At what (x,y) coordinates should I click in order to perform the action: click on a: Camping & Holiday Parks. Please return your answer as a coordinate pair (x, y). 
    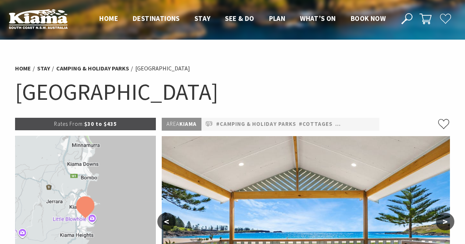
    Looking at the image, I should click on (93, 68).